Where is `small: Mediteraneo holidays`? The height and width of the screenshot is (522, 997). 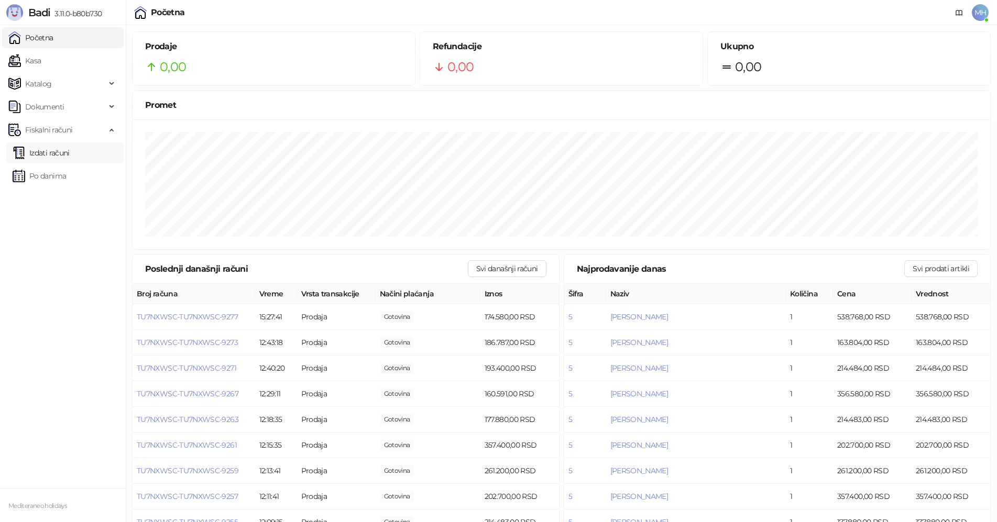 small: Mediteraneo holidays is located at coordinates (38, 506).